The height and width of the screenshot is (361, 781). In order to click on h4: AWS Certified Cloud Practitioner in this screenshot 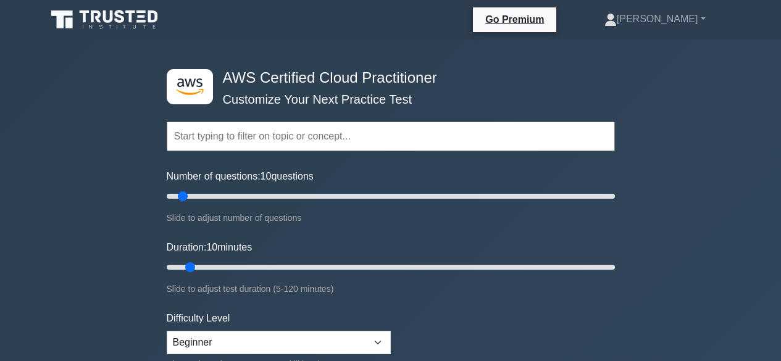, I will do `click(386, 78)`.